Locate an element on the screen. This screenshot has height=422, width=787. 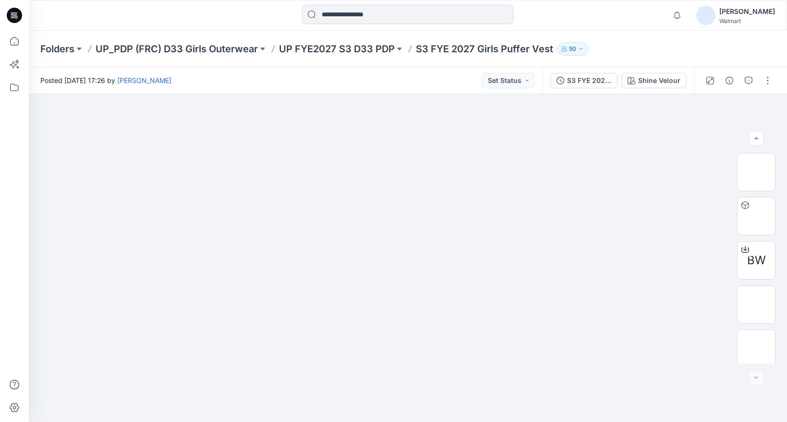
p: Folders is located at coordinates (57, 49).